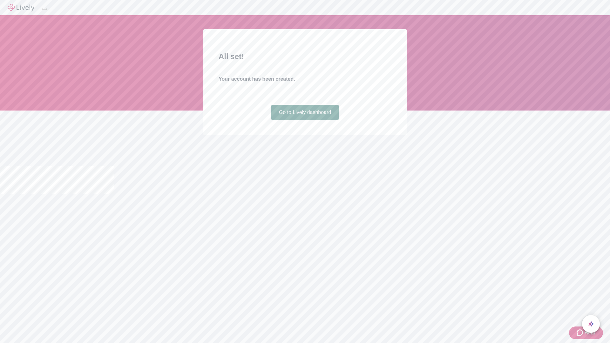 The image size is (610, 343). I want to click on button: chat, so click(591, 324).